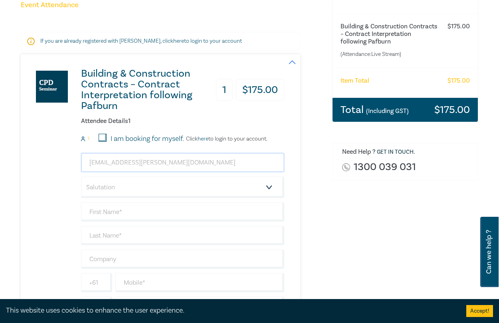 This screenshot has height=323, width=499. Describe the element at coordinates (355, 81) in the screenshot. I see `h6: Item Total` at that location.